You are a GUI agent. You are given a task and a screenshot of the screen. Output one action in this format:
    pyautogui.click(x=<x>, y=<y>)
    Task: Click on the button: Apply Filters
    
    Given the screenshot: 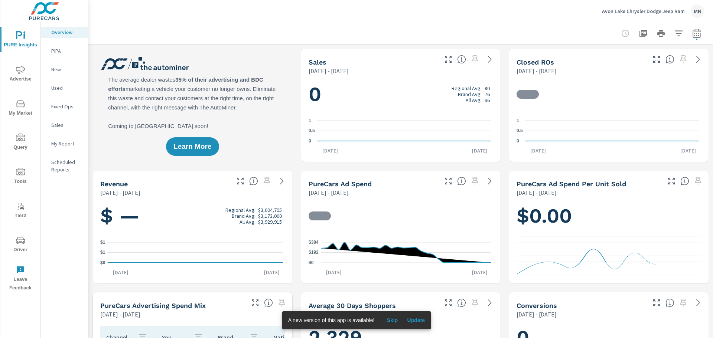 What is the action you would take?
    pyautogui.click(x=679, y=33)
    